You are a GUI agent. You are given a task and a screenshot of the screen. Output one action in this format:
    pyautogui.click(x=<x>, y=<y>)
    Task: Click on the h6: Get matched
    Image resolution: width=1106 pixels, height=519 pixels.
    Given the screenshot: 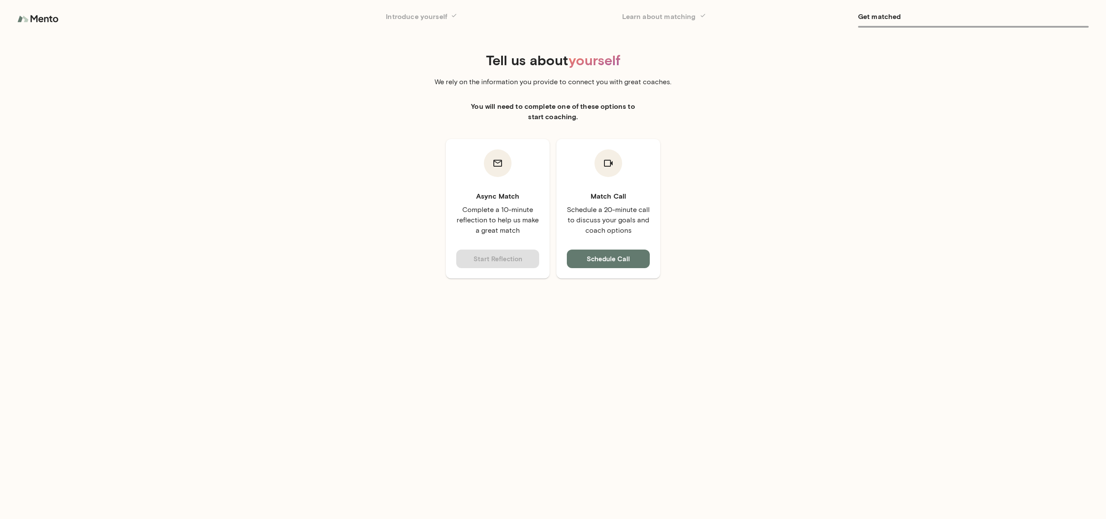 What is the action you would take?
    pyautogui.click(x=974, y=16)
    